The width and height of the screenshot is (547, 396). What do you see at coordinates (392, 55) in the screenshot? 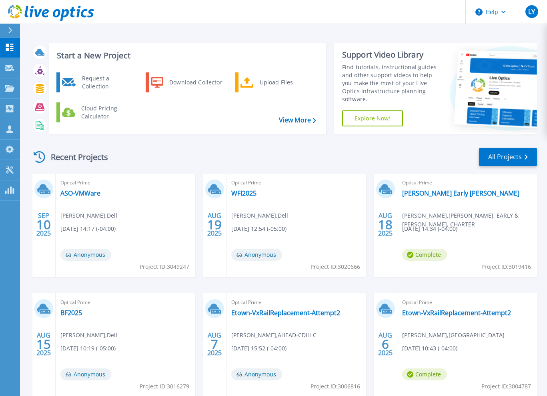
I see `div: Support Video Library` at bounding box center [392, 55].